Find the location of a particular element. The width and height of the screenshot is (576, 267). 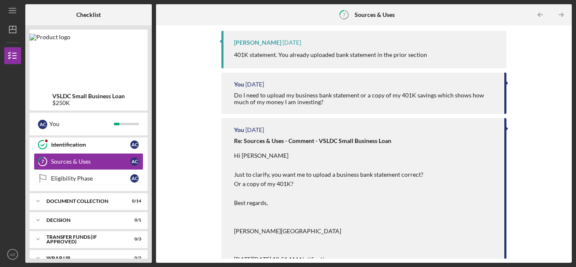

a: Eligibility PhaseAC is located at coordinates (89, 178).